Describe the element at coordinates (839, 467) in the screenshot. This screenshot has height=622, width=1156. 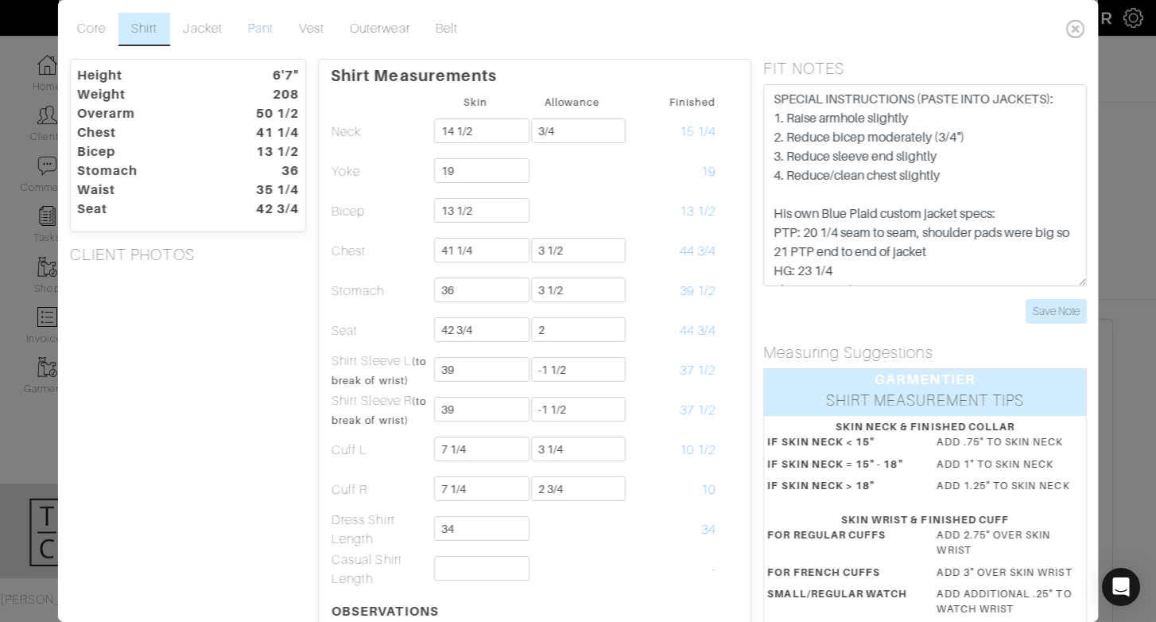
I see `dt: IF SKIN NECK = 15" - 18"` at that location.